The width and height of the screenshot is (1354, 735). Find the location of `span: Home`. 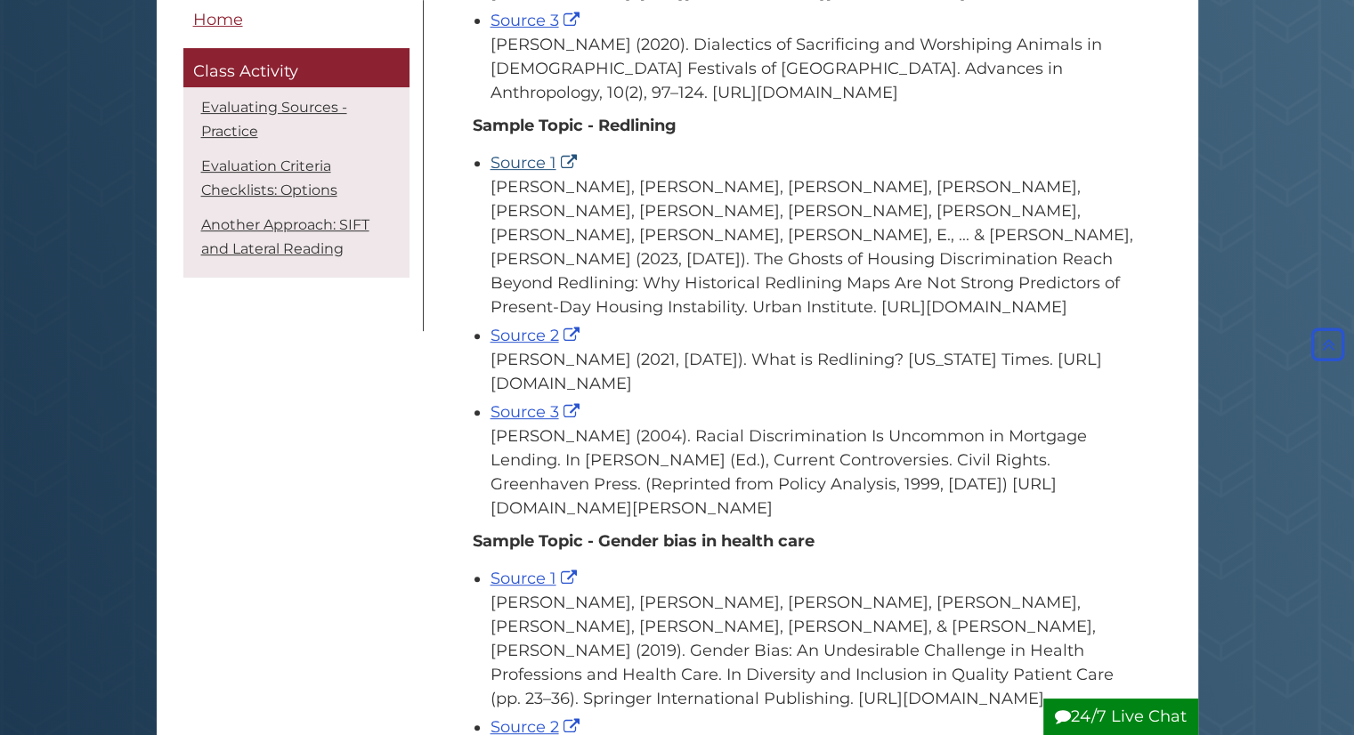

span: Home is located at coordinates (218, 20).